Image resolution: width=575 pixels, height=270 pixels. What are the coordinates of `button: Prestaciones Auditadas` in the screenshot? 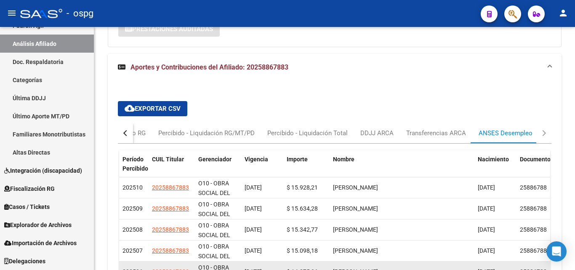 It's located at (169, 29).